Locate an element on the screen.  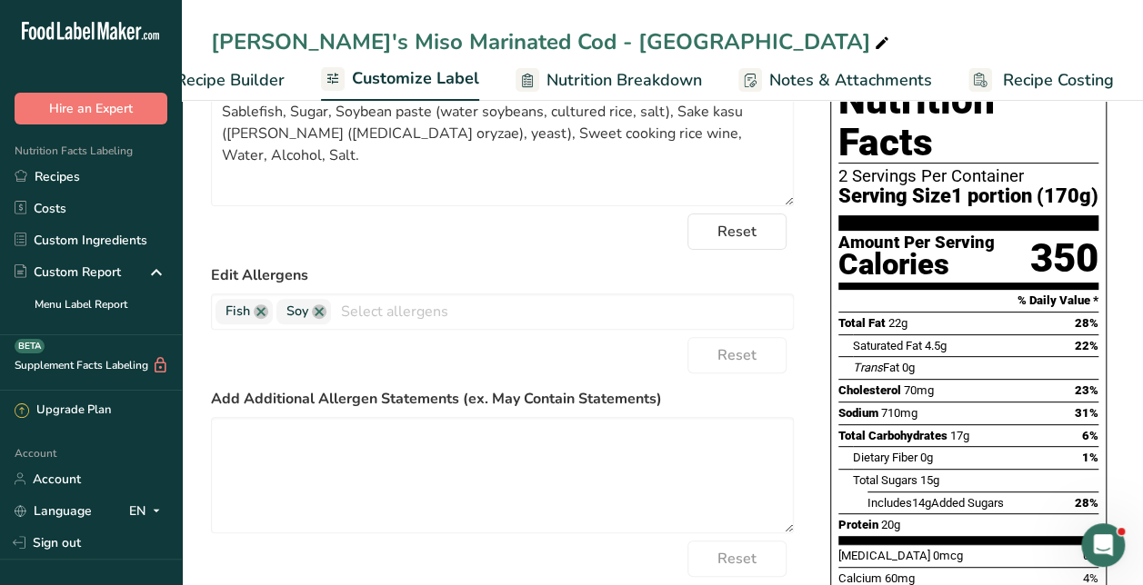
span: 15g is located at coordinates (929, 480).